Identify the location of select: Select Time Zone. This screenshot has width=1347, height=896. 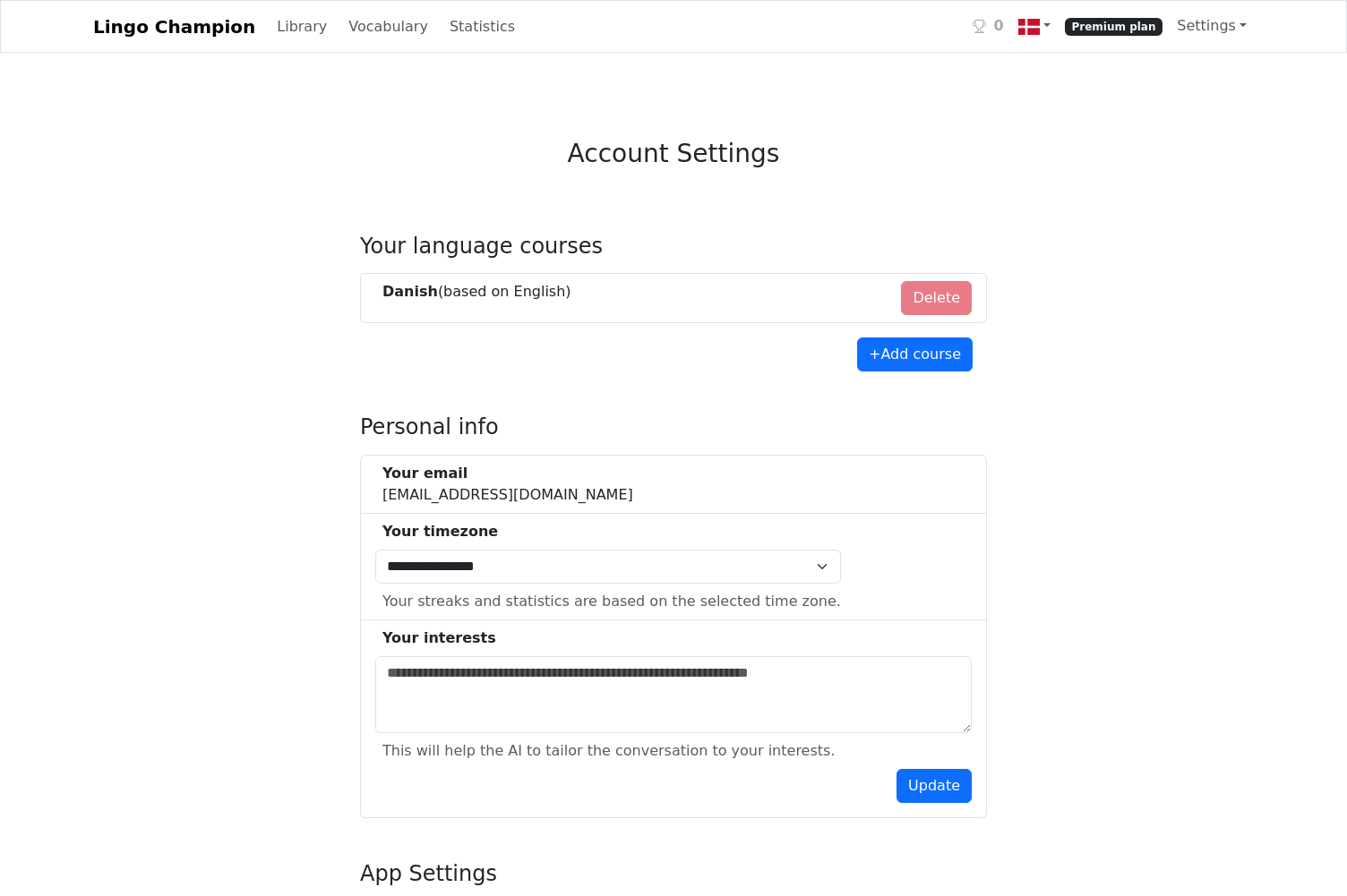
(608, 567).